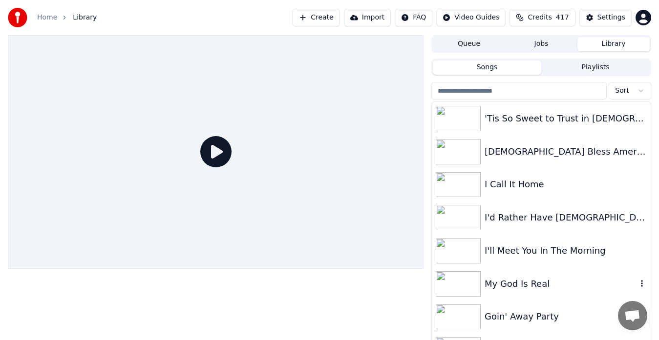 The height and width of the screenshot is (340, 659). What do you see at coordinates (560, 284) in the screenshot?
I see `div: My God Is Real` at bounding box center [560, 284].